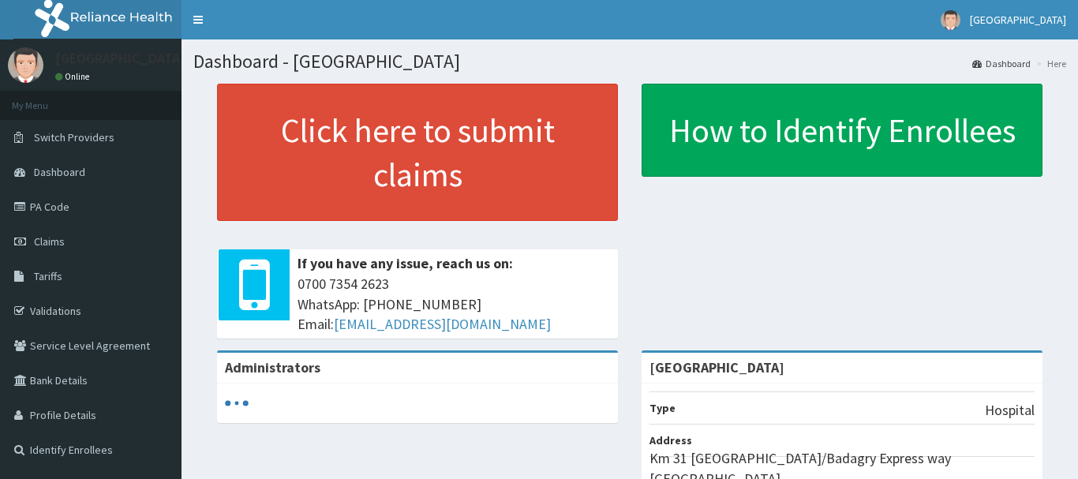  Describe the element at coordinates (662, 408) in the screenshot. I see `b: Type` at that location.